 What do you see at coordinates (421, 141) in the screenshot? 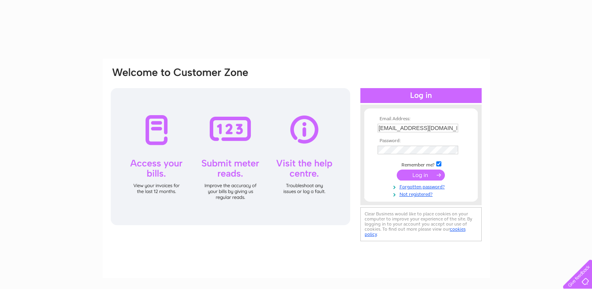
I see `th: Password:` at bounding box center [421, 141].